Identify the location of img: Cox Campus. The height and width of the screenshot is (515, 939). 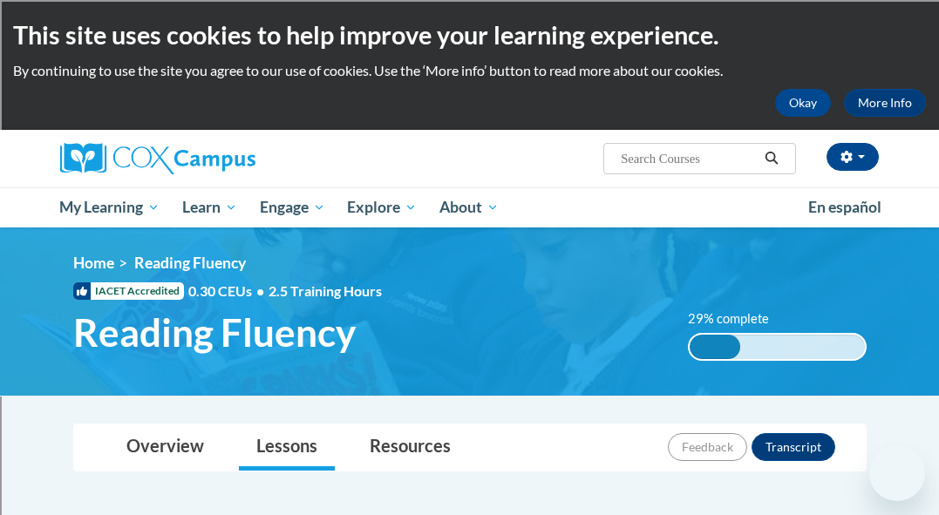
(158, 159).